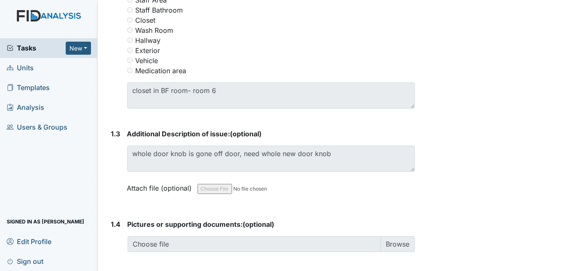  What do you see at coordinates (116, 224) in the screenshot?
I see `label: 1.4` at bounding box center [116, 224].